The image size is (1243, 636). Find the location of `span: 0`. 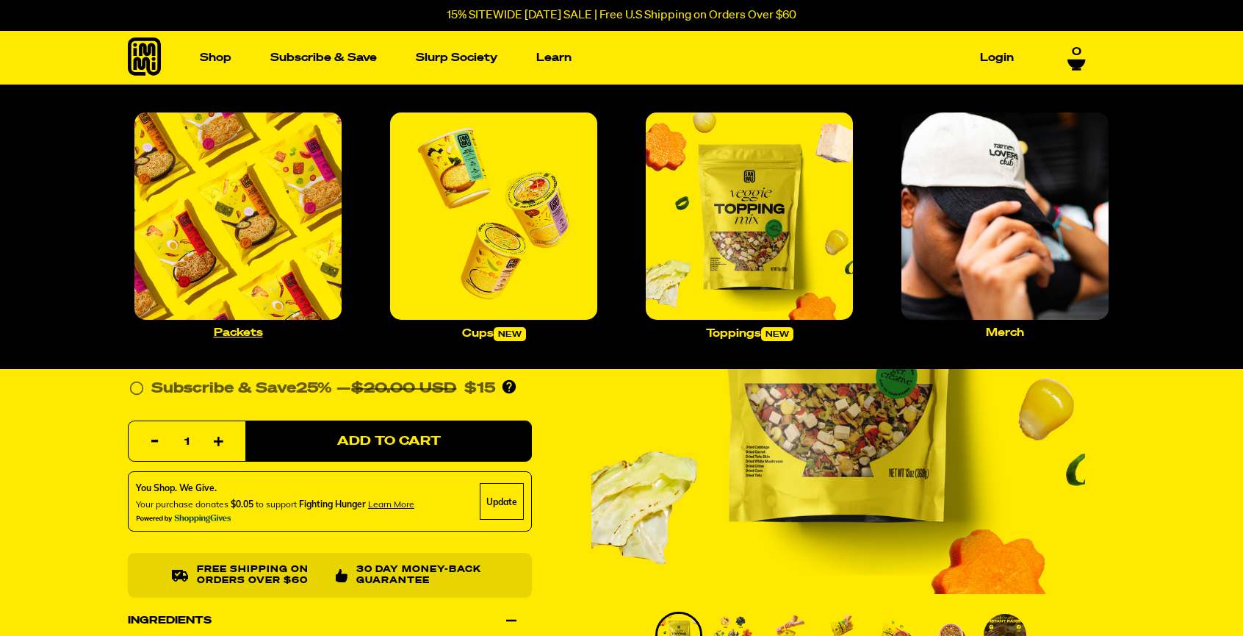

span: 0 is located at coordinates (1076, 47).